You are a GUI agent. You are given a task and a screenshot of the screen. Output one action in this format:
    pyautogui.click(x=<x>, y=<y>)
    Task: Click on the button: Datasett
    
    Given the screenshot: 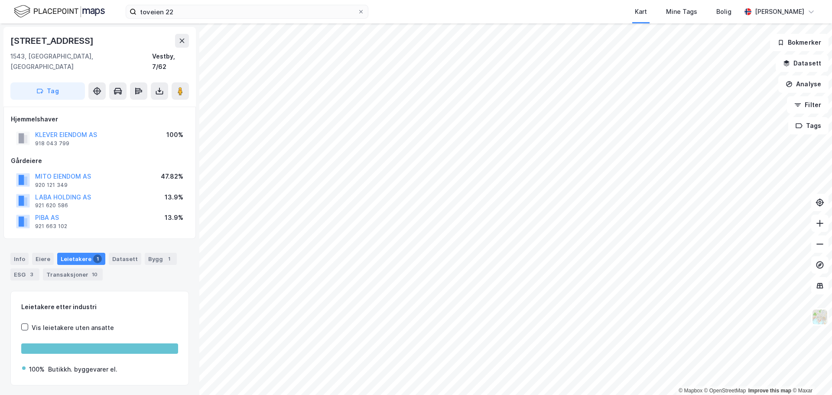 What is the action you would take?
    pyautogui.click(x=802, y=63)
    